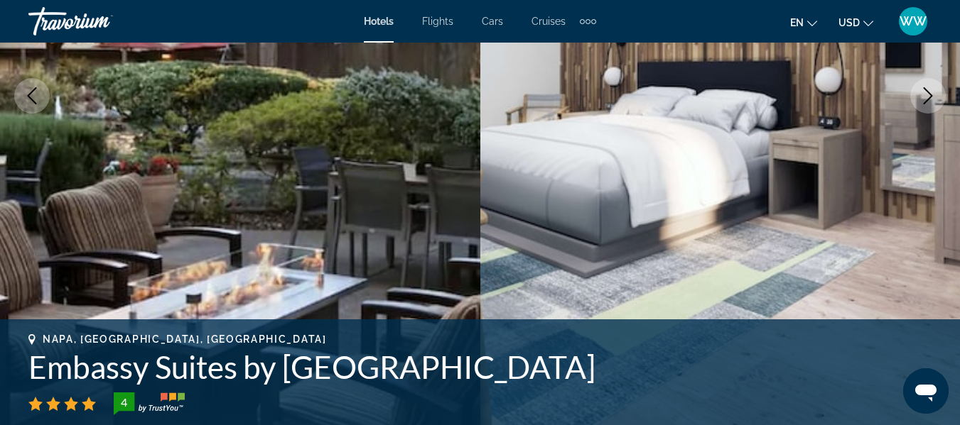  Describe the element at coordinates (803, 22) in the screenshot. I see `button: Change language` at that location.